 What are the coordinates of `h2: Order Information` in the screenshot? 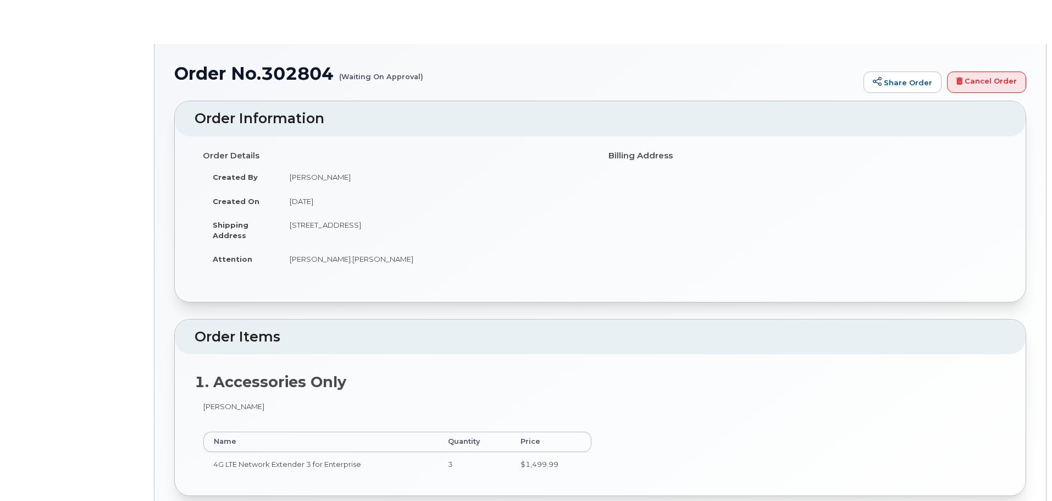 It's located at (600, 119).